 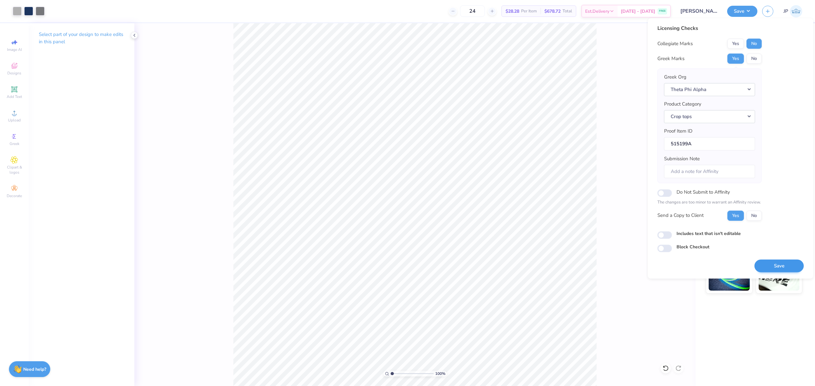 What do you see at coordinates (709, 89) in the screenshot?
I see `button: Theta Phi Alpha` at bounding box center [709, 89].